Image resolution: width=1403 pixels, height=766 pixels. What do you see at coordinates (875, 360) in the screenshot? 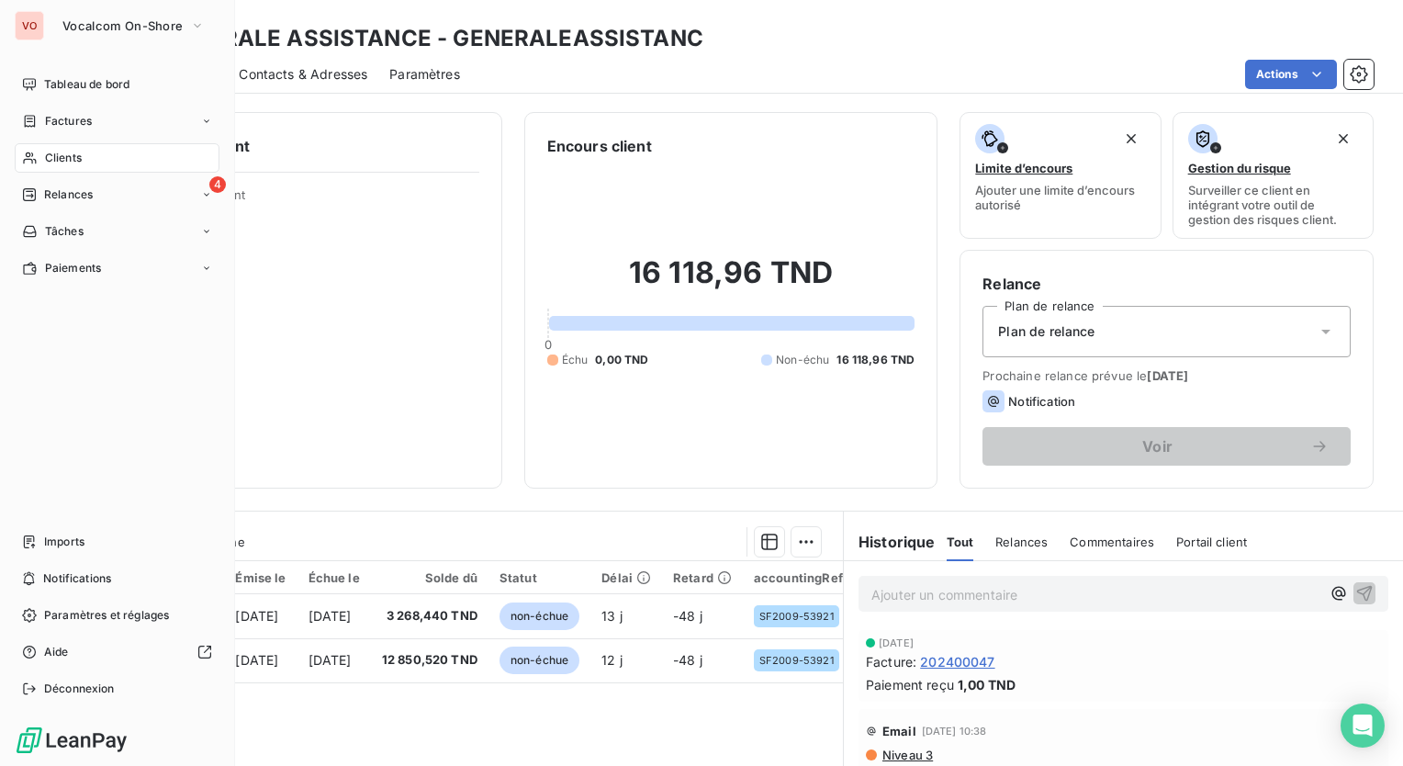
I see `span: 16 118,96 TND` at bounding box center [875, 360].